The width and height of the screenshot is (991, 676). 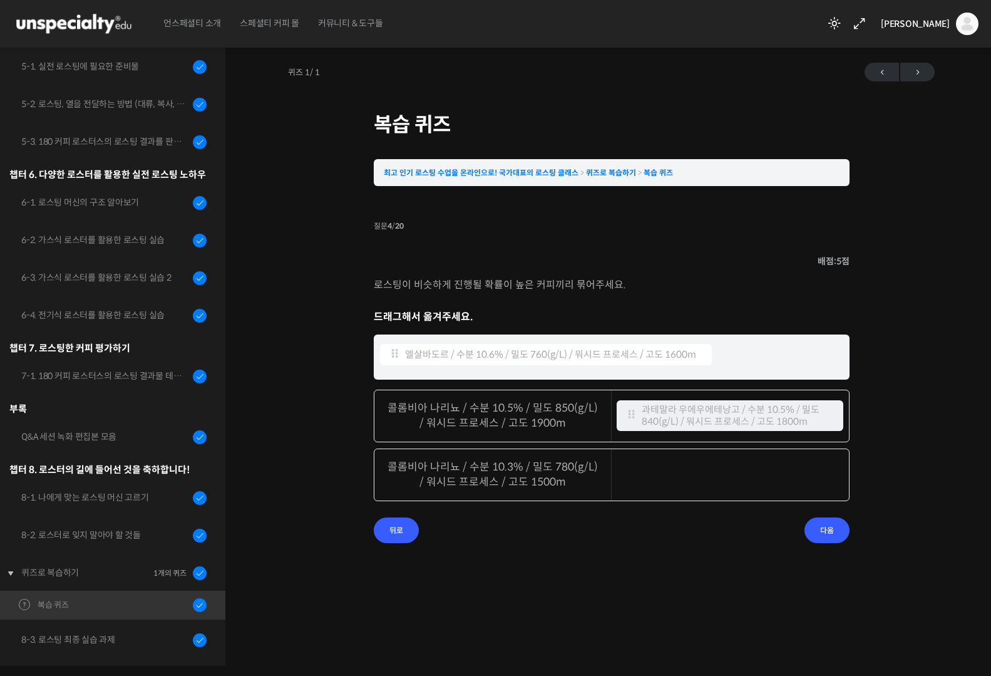 I want to click on span: 대화, so click(x=122, y=422).